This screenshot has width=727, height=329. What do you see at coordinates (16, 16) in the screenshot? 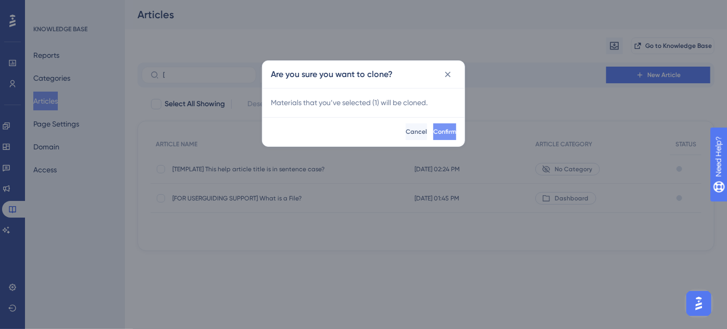
I see `img: launcher-image-alternative-text` at bounding box center [16, 16].